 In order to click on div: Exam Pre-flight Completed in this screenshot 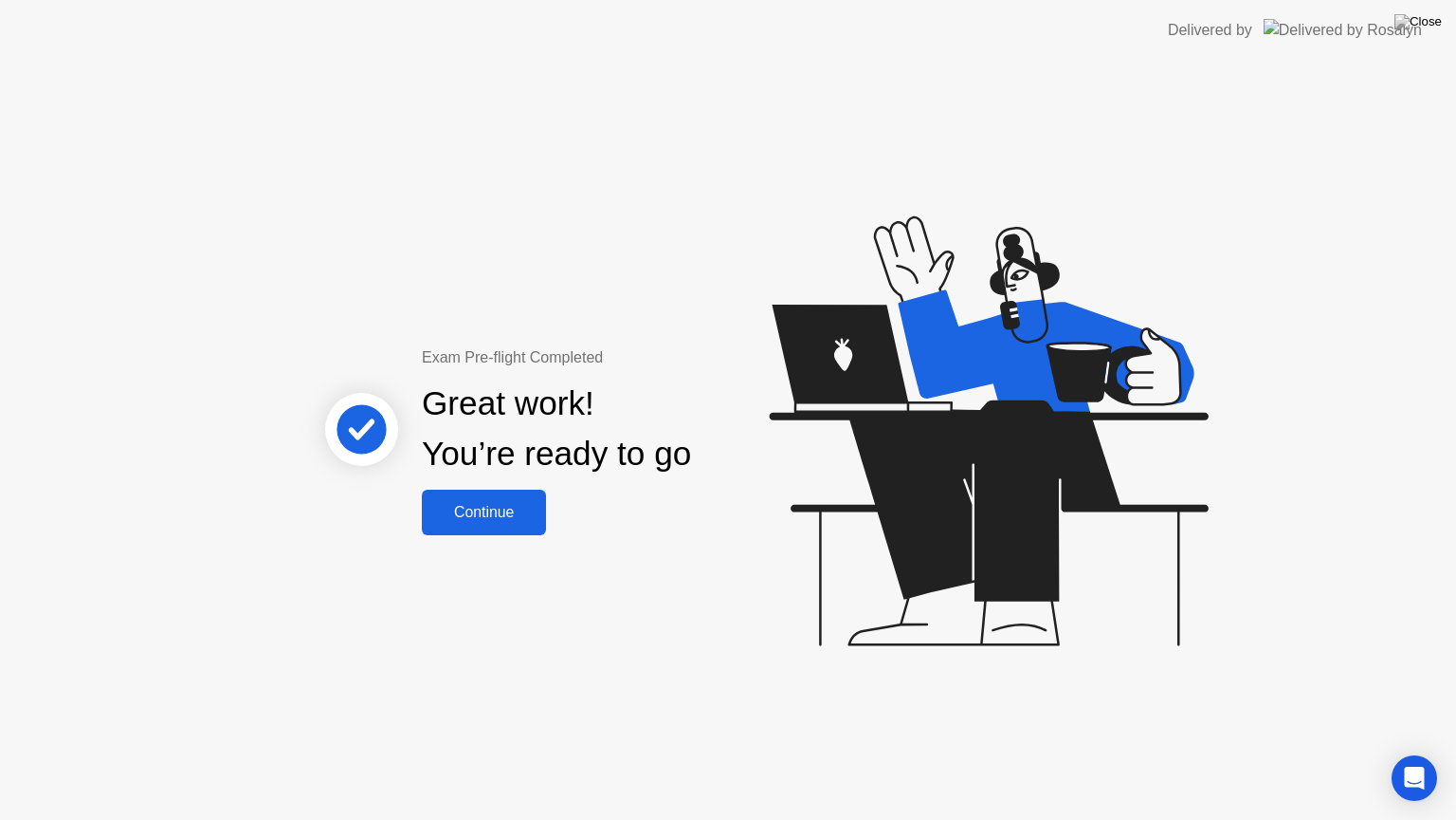, I will do `click(617, 358)`.